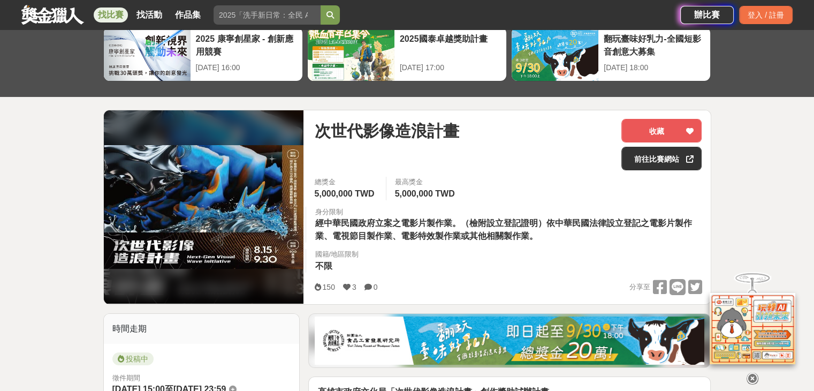 Image resolution: width=814 pixels, height=391 pixels. I want to click on div: 國籍/地區限制, so click(337, 254).